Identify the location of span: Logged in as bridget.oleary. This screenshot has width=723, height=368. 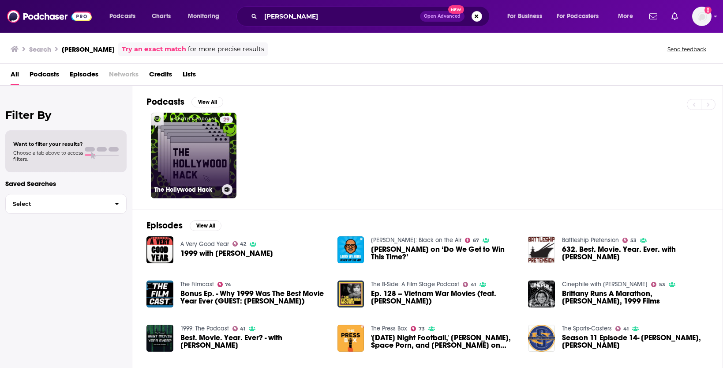
(702, 16).